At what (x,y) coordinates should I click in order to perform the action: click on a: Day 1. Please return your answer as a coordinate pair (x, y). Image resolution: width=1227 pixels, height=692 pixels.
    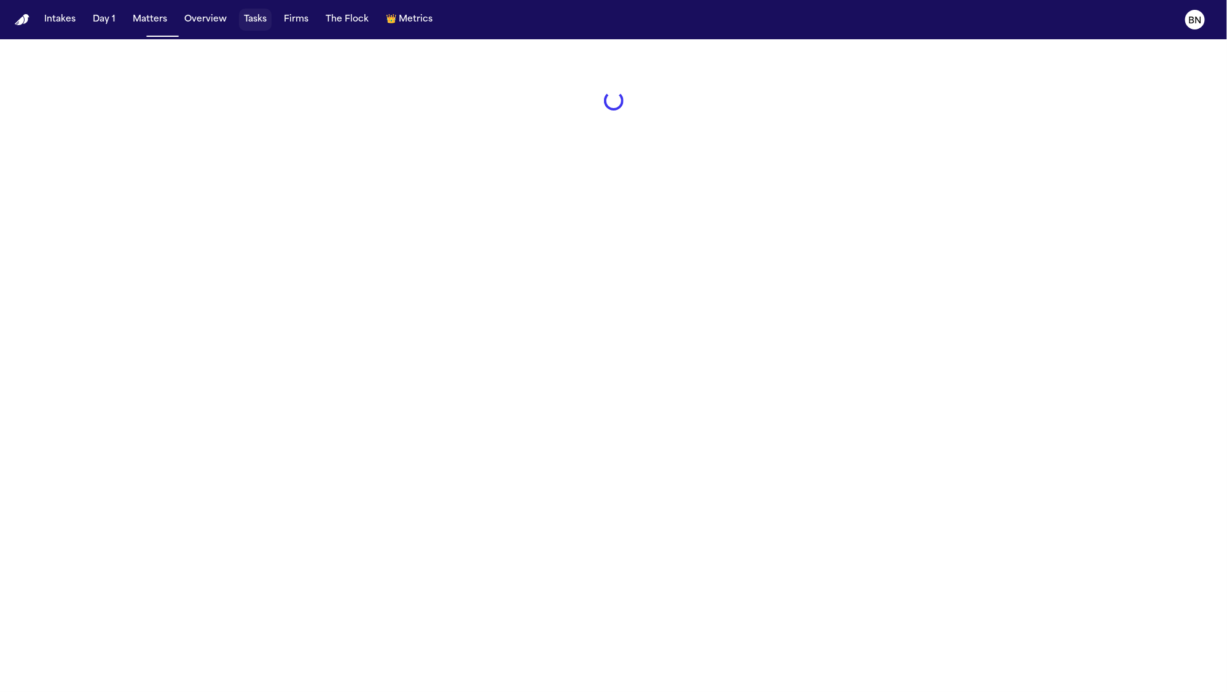
    Looking at the image, I should click on (104, 20).